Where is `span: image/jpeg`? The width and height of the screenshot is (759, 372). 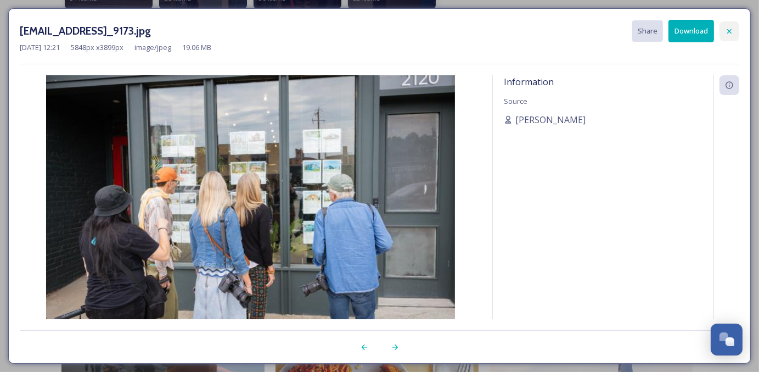 span: image/jpeg is located at coordinates (153, 47).